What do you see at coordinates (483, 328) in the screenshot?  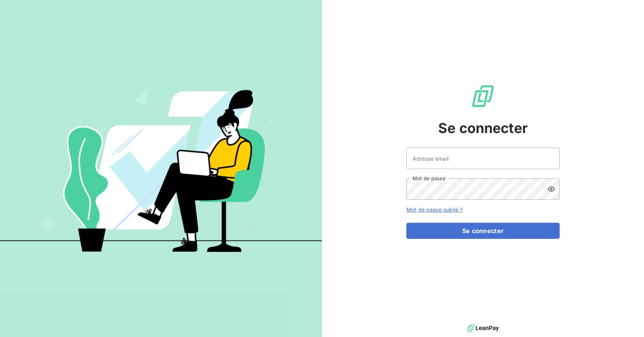 I see `img: logo` at bounding box center [483, 328].